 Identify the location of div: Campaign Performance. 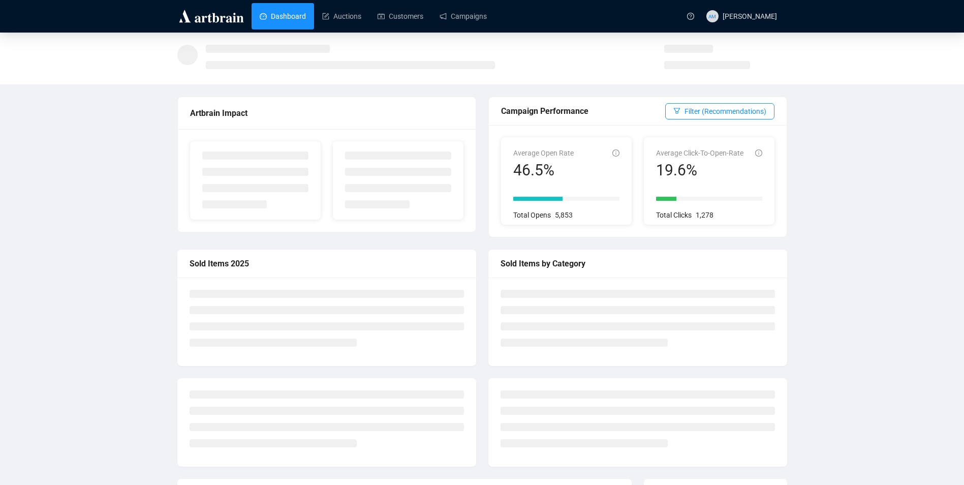
(583, 111).